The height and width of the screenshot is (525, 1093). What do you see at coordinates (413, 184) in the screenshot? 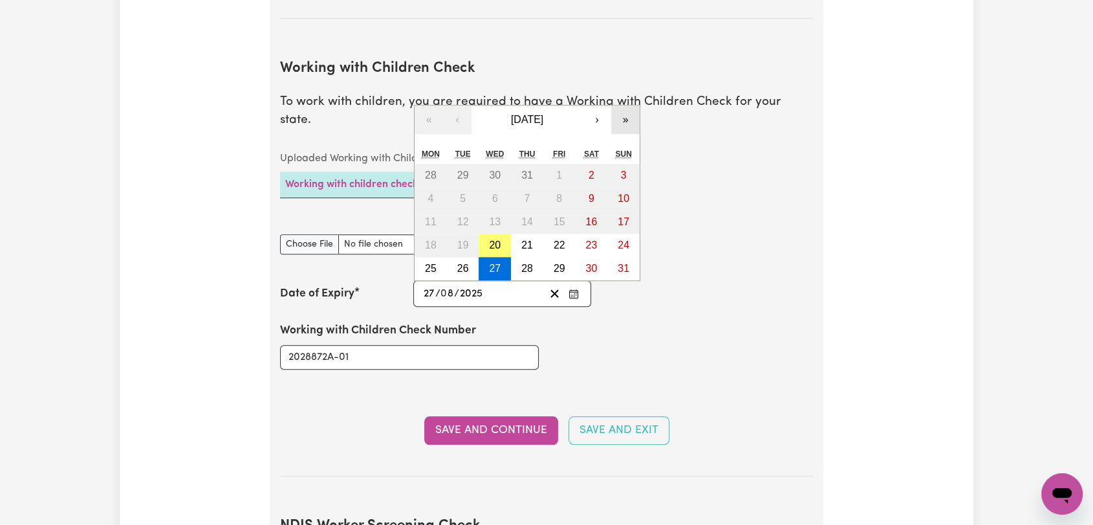
I see `a: Working with children check certificate: 2028872A-01` at bounding box center [413, 184].